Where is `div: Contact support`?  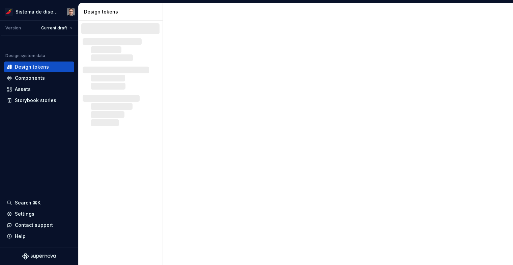 div: Contact support is located at coordinates (34, 225).